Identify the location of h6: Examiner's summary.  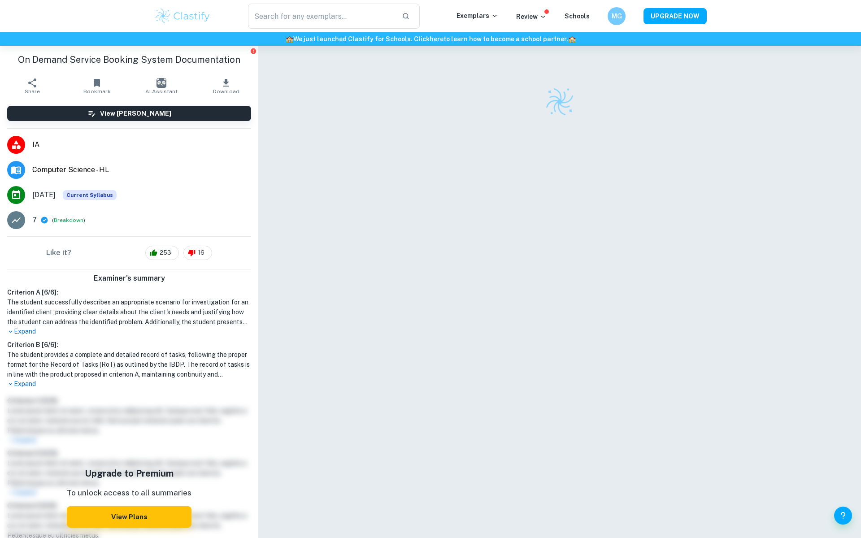
(129, 279).